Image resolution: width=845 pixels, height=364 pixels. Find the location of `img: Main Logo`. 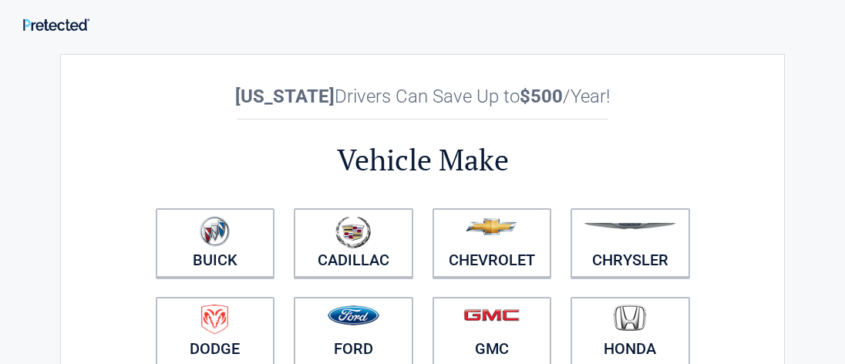

img: Main Logo is located at coordinates (56, 25).